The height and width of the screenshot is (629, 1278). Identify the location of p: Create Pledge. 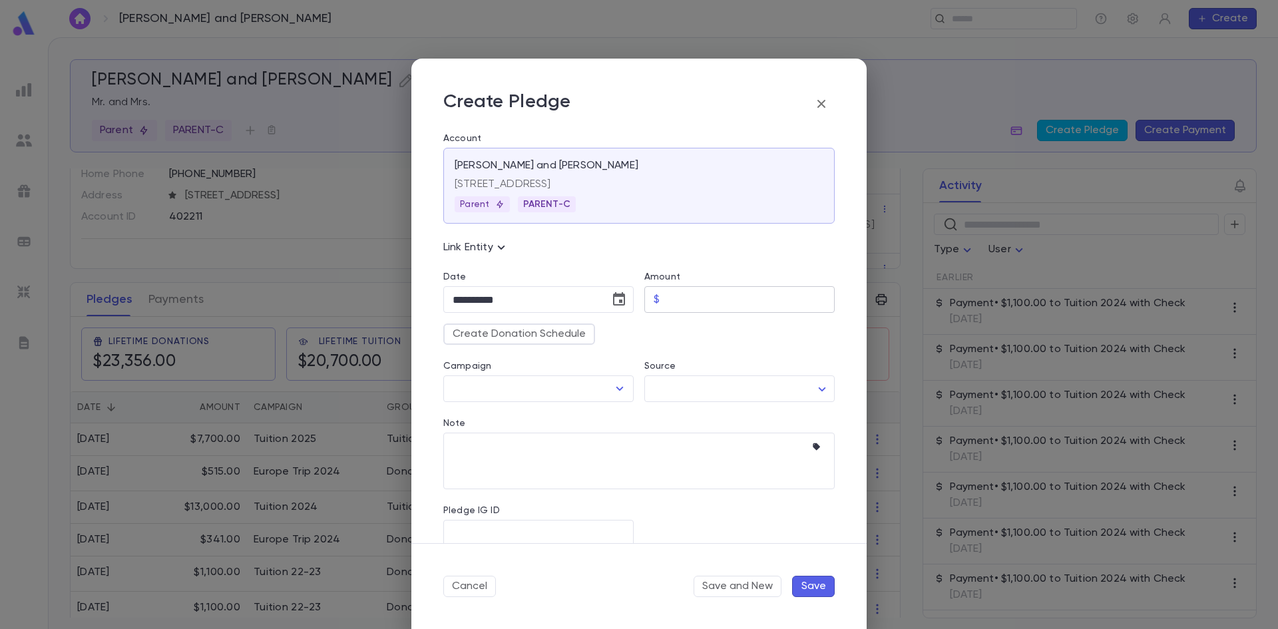
(507, 104).